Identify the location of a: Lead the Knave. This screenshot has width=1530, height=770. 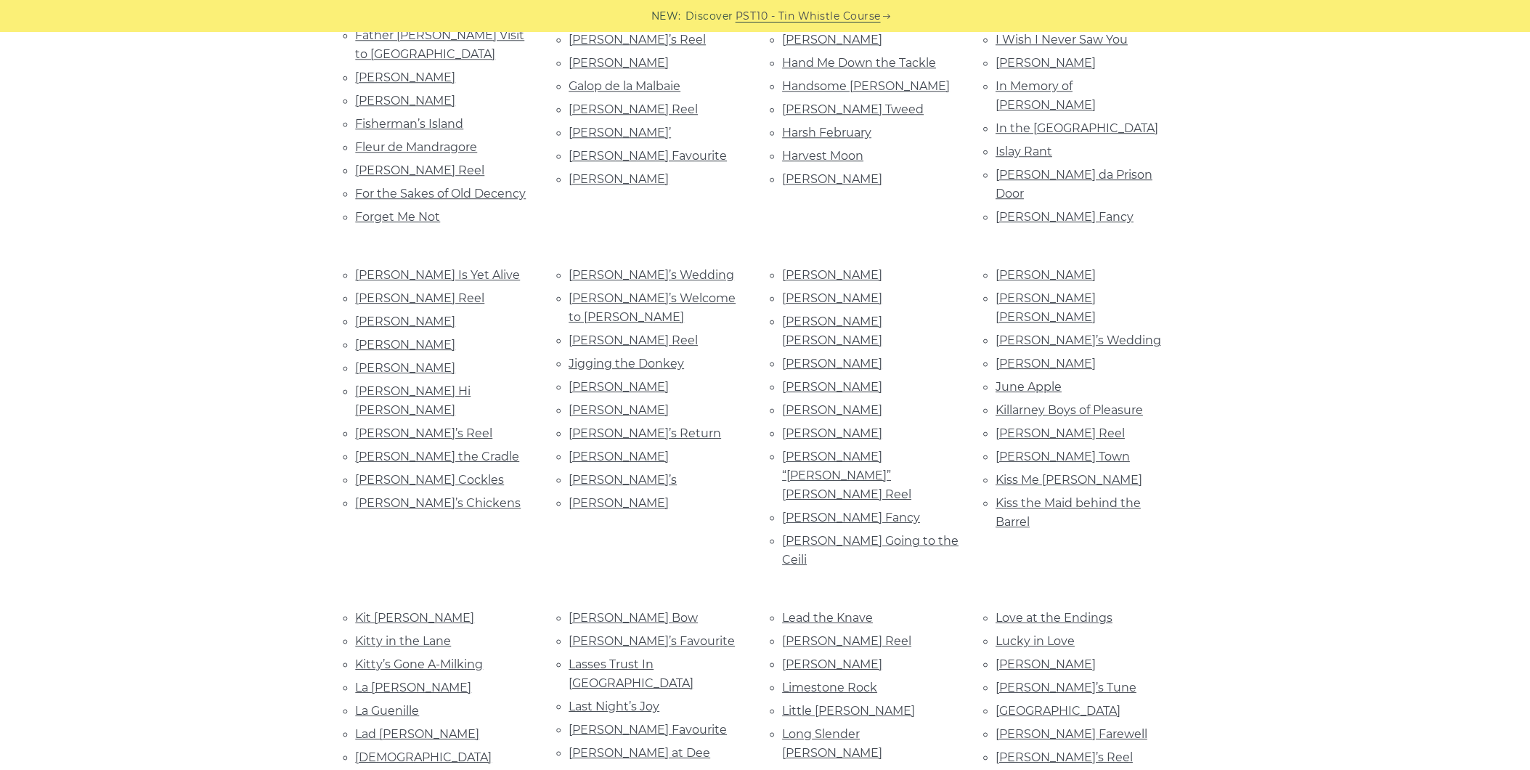
(828, 617).